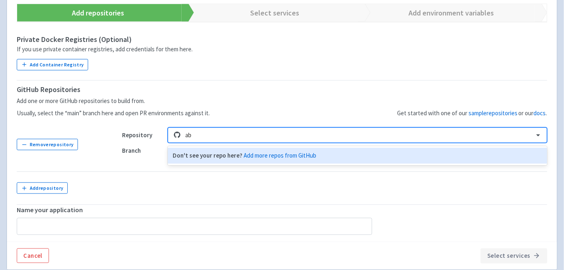  Describe the element at coordinates (93, 13) in the screenshot. I see `a: Add repositories` at that location.